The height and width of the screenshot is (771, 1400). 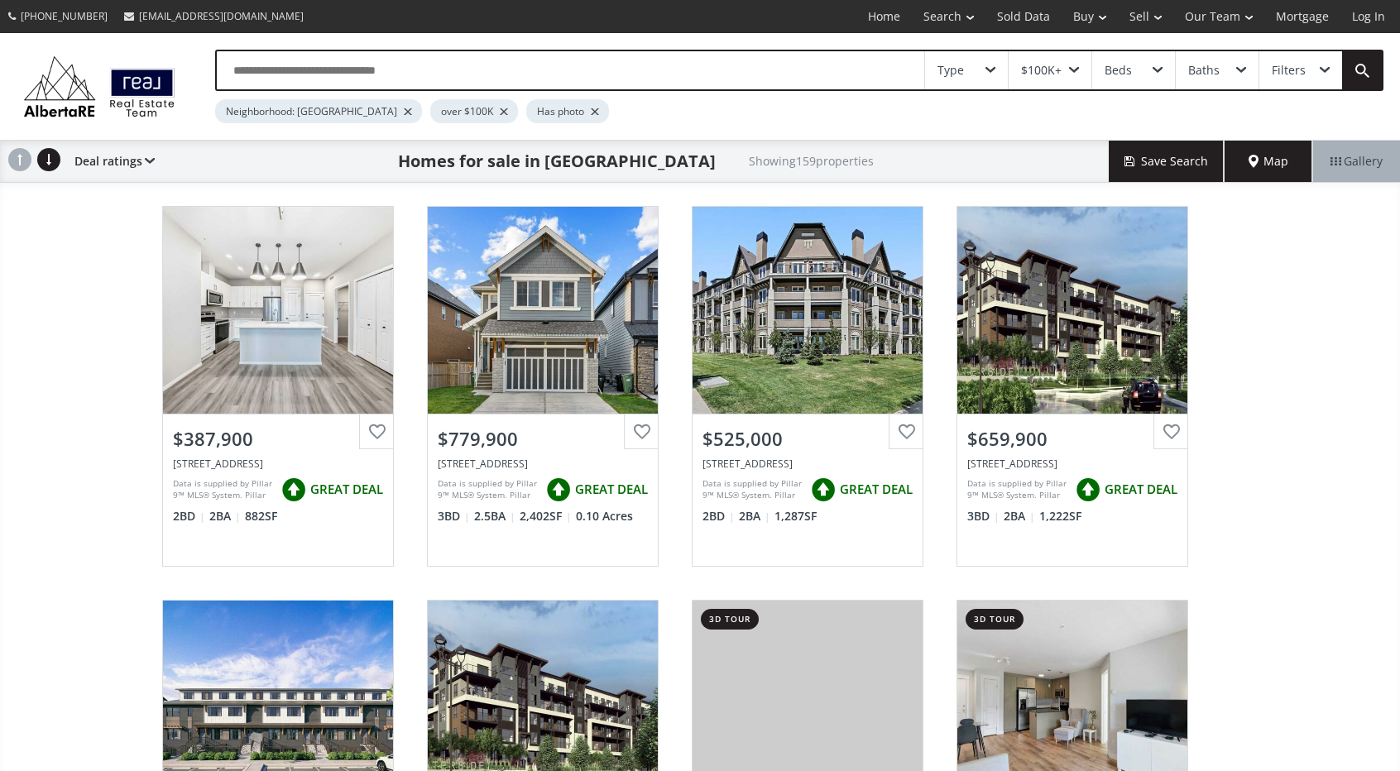 I want to click on div: 1802 Mahogany Boulevard SE #8306, Calgary, AB T3M 4A5, so click(x=1073, y=464).